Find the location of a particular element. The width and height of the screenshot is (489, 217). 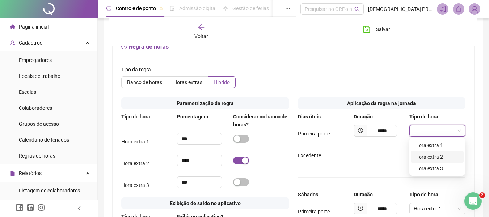

img: 92426 is located at coordinates (474, 9).